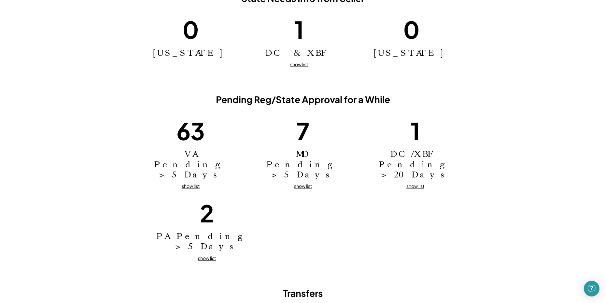 This screenshot has width=606, height=303. What do you see at coordinates (191, 131) in the screenshot?
I see `h1: 63` at bounding box center [191, 131].